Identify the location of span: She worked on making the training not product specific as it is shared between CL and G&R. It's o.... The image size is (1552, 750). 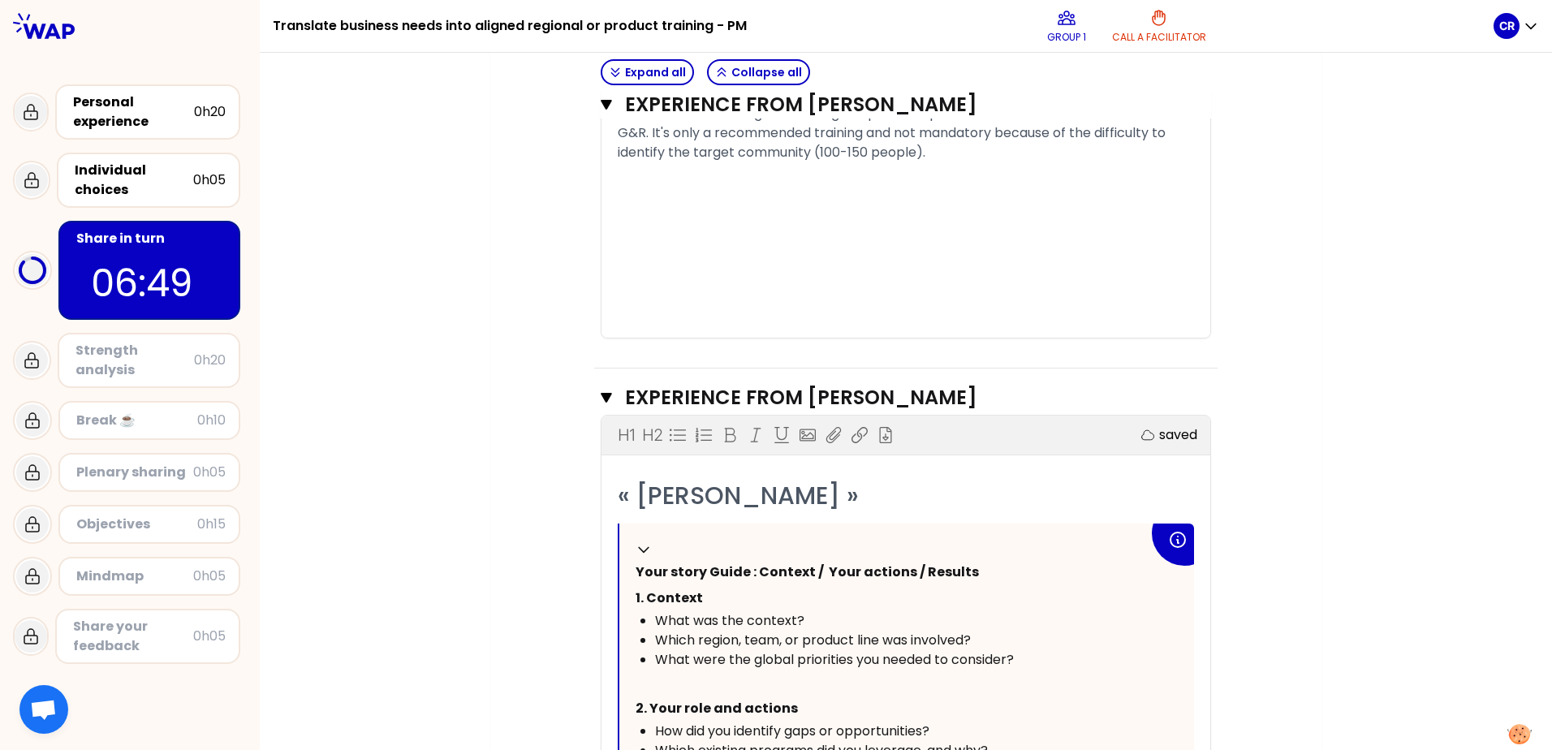
(894, 132).